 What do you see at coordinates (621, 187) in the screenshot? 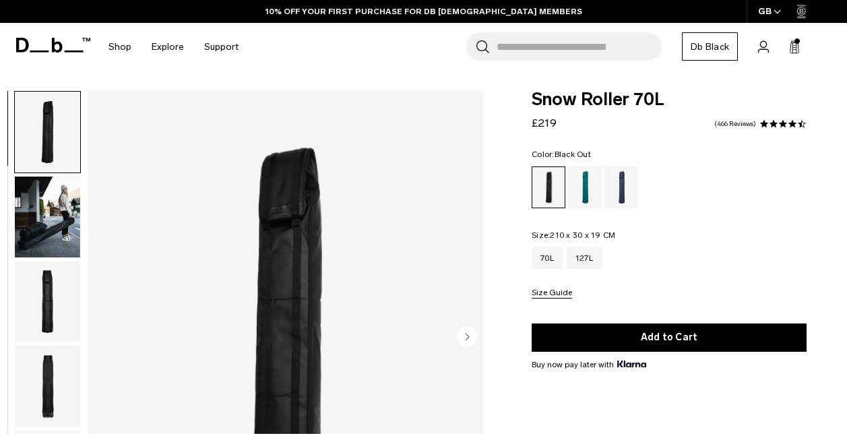
I see `a: Blue Hour` at bounding box center [621, 187].